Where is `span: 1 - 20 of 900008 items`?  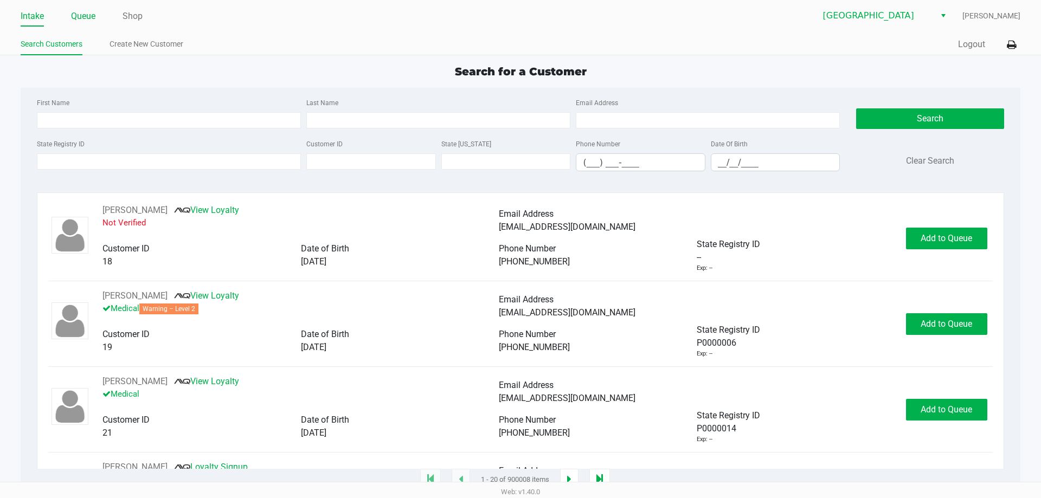
span: 1 - 20 of 900008 items is located at coordinates (515, 480).